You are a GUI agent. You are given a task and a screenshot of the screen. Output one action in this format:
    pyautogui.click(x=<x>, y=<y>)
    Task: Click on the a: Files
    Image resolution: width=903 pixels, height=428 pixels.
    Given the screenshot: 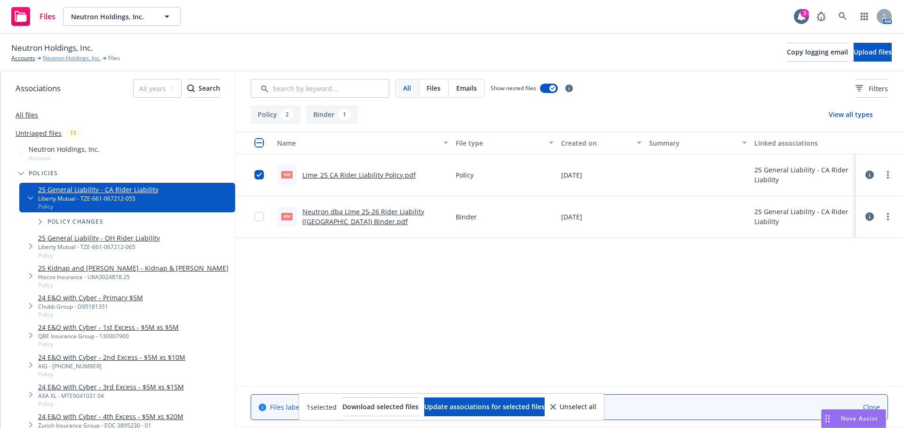 What is the action you would take?
    pyautogui.click(x=33, y=16)
    